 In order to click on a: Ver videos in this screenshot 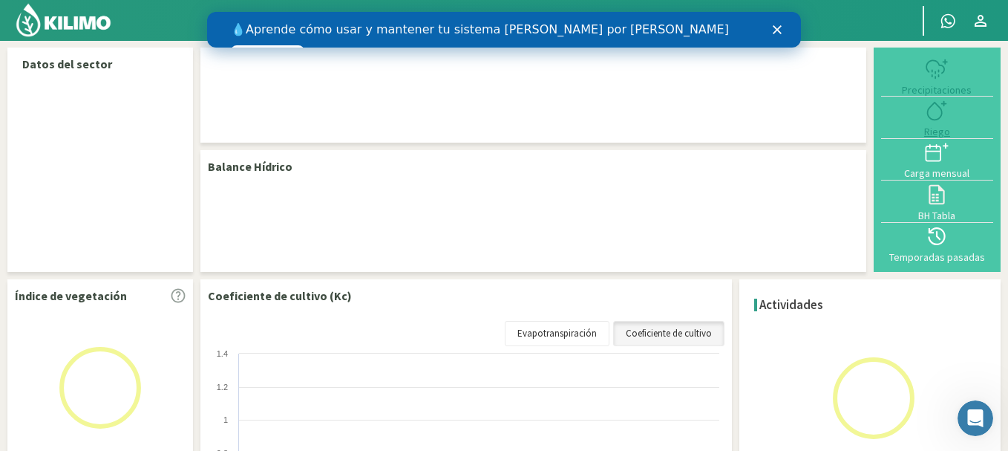, I will do `click(60, 42)`.